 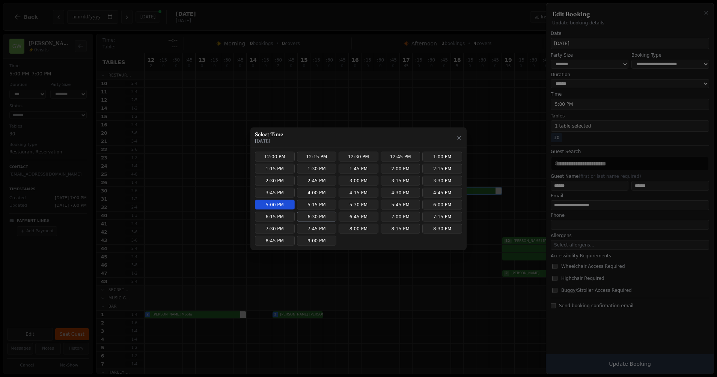 I want to click on button: 5:00 PM, so click(x=275, y=205).